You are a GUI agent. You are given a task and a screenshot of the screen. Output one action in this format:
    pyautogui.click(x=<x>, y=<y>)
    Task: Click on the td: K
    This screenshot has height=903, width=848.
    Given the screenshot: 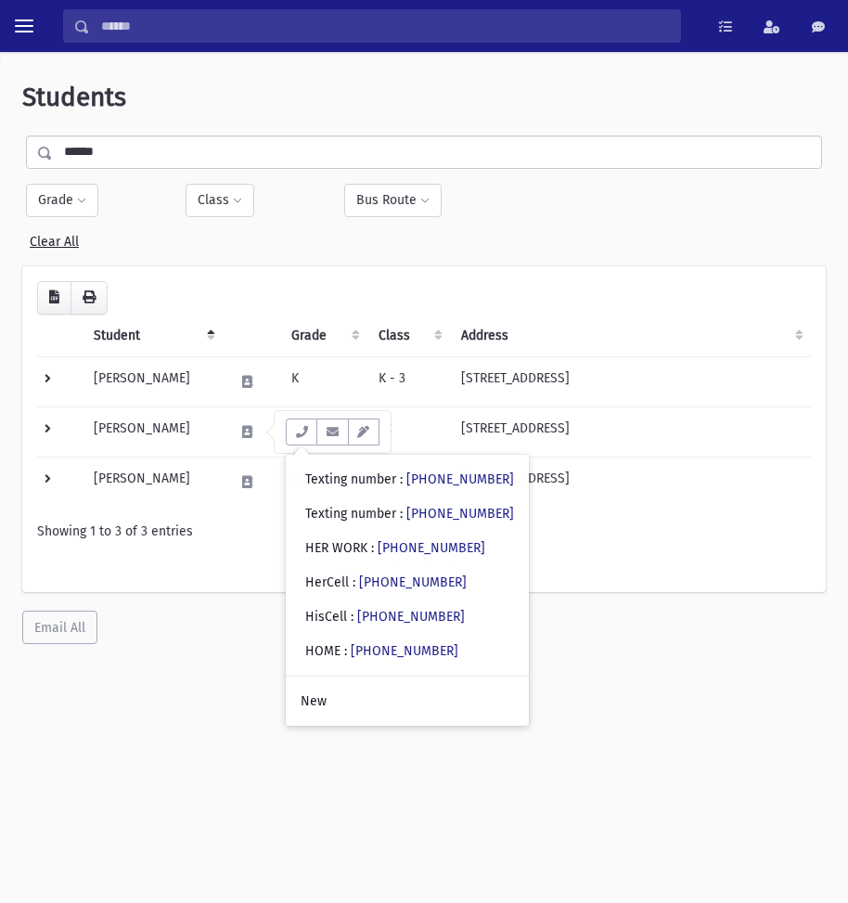 What is the action you would take?
    pyautogui.click(x=324, y=381)
    